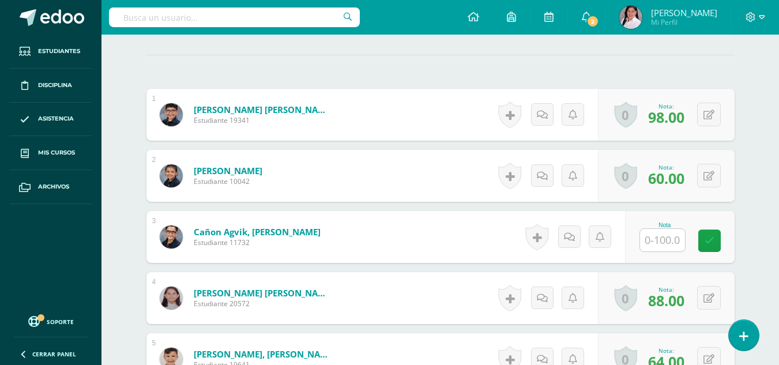 This screenshot has height=365, width=779. What do you see at coordinates (592, 21) in the screenshot?
I see `span: 2` at bounding box center [592, 21].